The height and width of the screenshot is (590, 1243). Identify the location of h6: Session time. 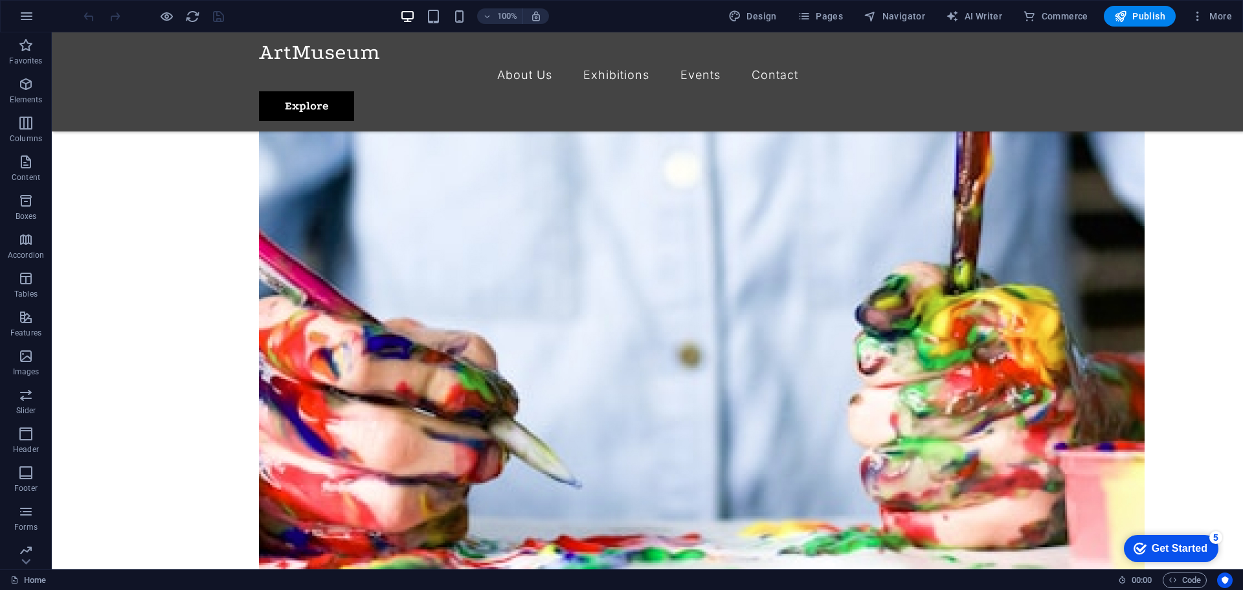
(1134, 580).